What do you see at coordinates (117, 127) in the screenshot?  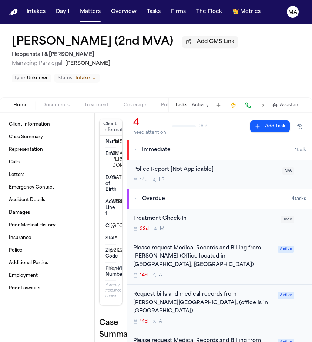 I see `h3: Client Information` at bounding box center [117, 127].